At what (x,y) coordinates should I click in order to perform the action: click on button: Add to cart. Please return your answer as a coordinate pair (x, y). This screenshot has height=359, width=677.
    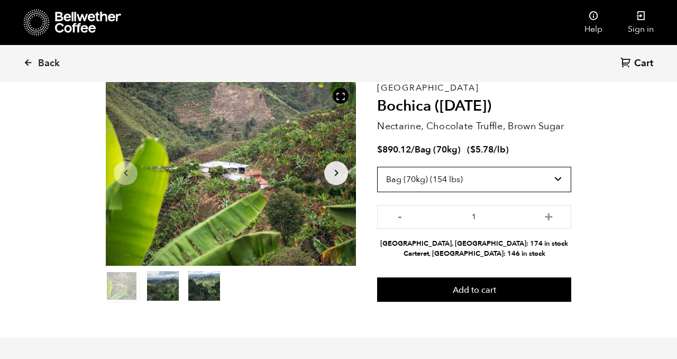
    Looking at the image, I should click on (474, 289).